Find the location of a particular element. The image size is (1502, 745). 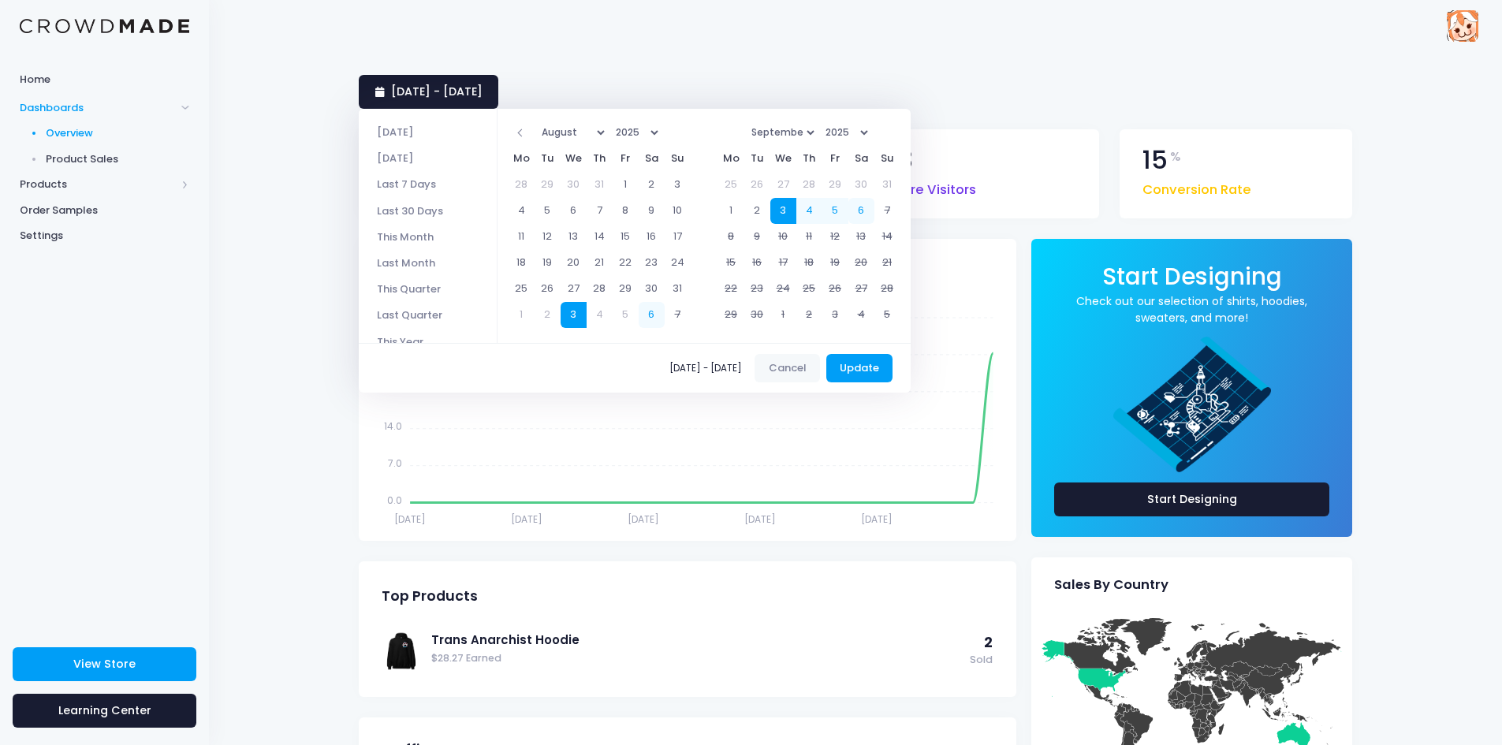

tspan: 0.0 is located at coordinates (394, 500).